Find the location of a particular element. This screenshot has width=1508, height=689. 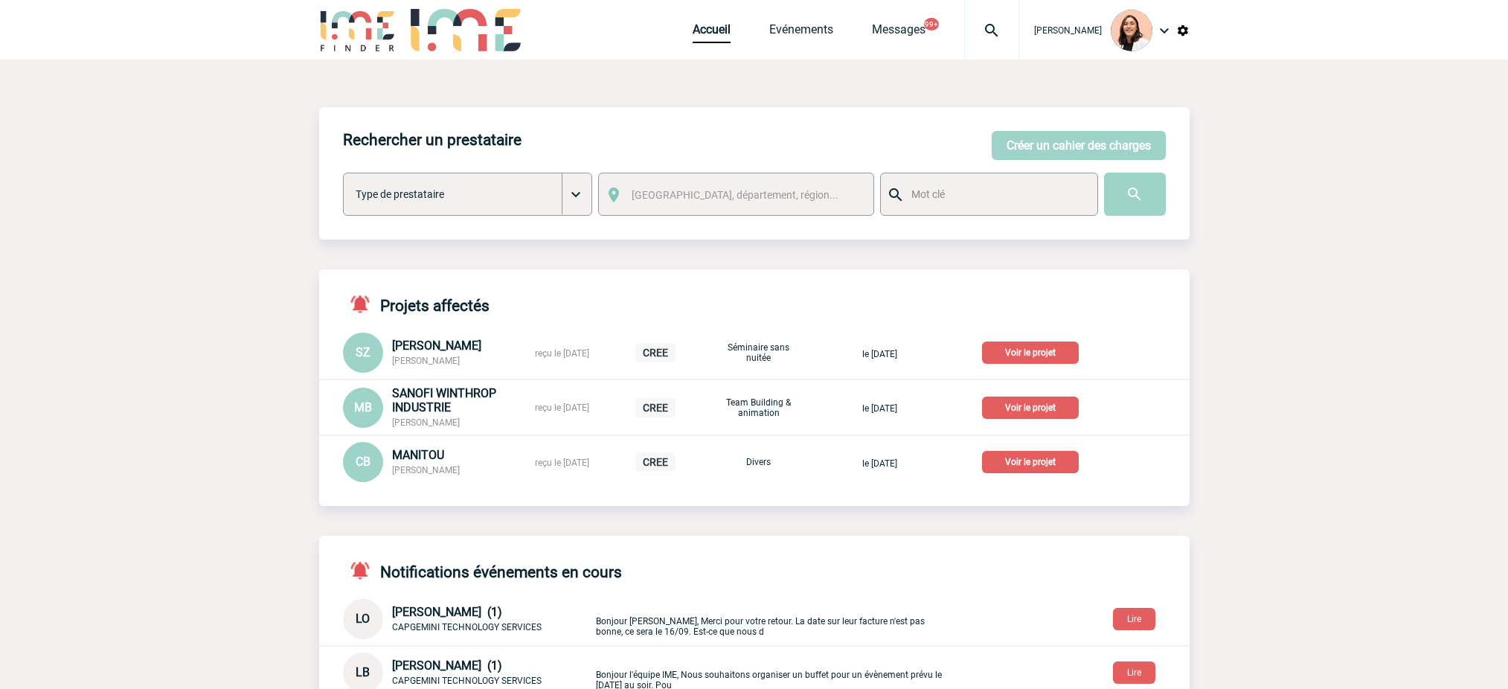

div: Conversation privée : Client - Agence is located at coordinates (468, 619).